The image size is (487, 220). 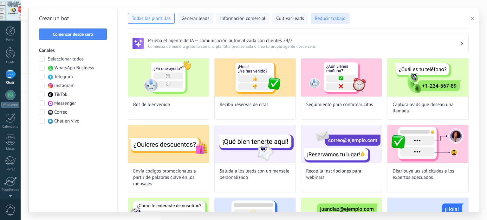 I want to click on img: Saluda a los leads con un mensaje personalizado, so click(x=255, y=144).